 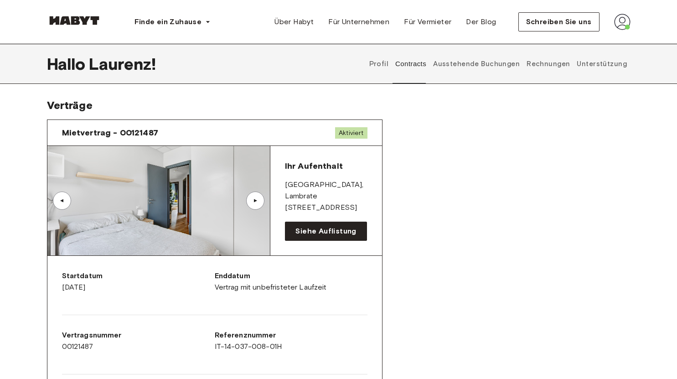 What do you see at coordinates (326, 231) in the screenshot?
I see `a: Siehe Auflistung` at bounding box center [326, 231].